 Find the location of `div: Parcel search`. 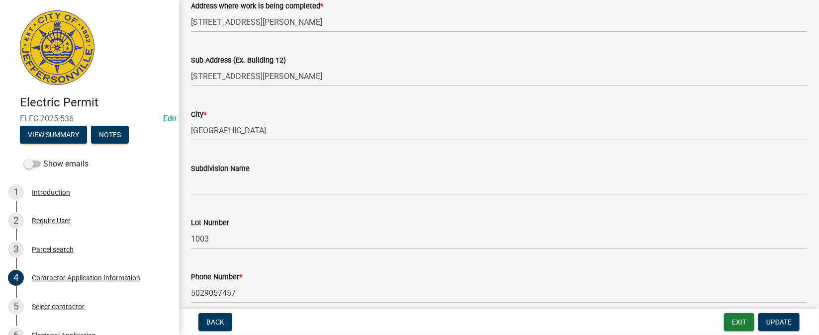

div: Parcel search is located at coordinates (53, 250).